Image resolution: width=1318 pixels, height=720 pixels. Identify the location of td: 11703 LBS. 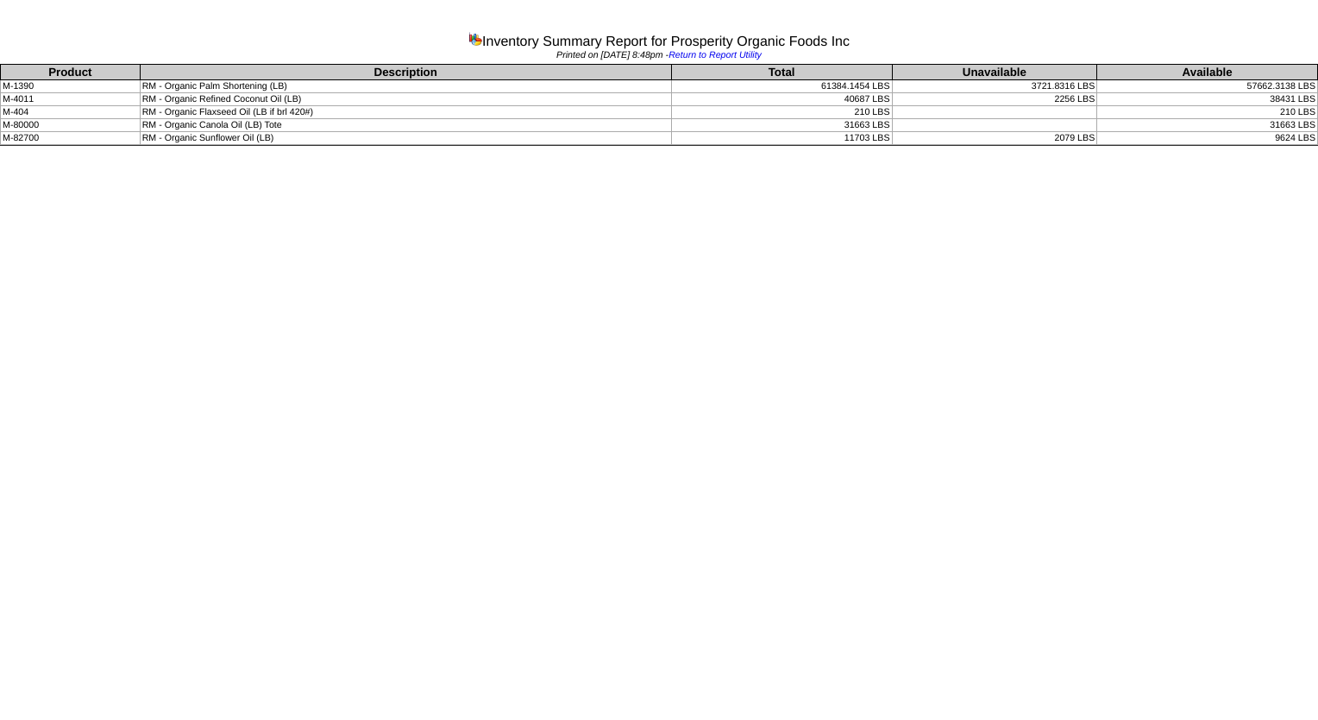
(782, 138).